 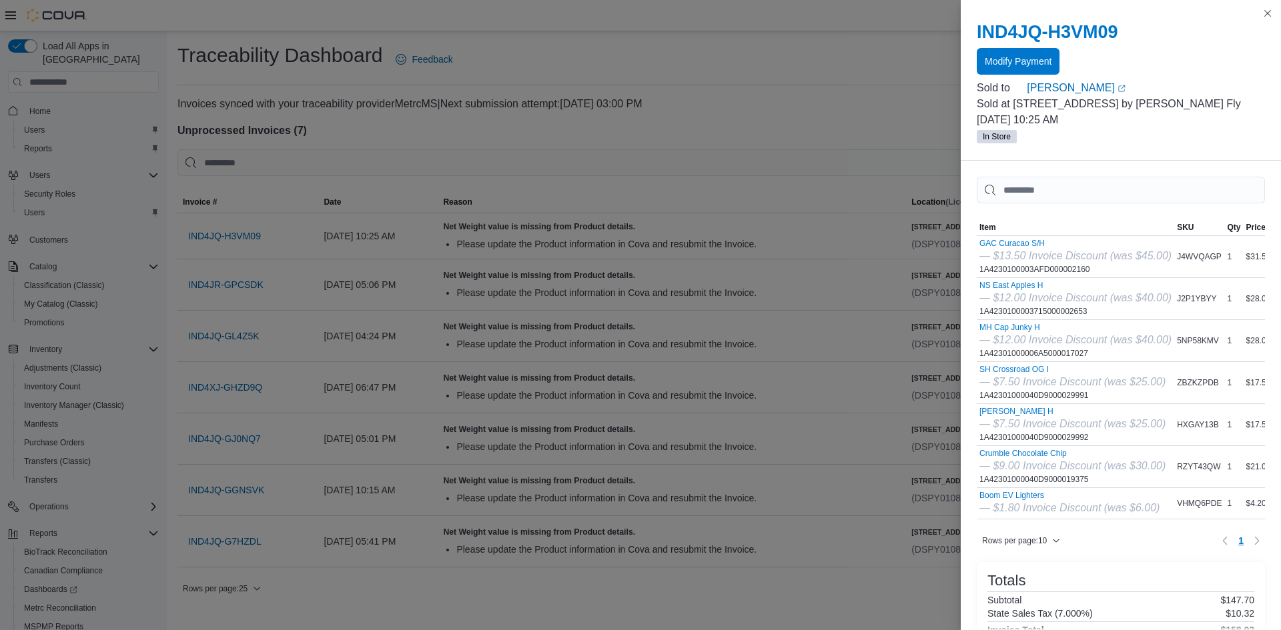 What do you see at coordinates (1072, 466) in the screenshot?
I see `div: — $9.00 Invoice Discount (was $30.00)` at bounding box center [1072, 466].